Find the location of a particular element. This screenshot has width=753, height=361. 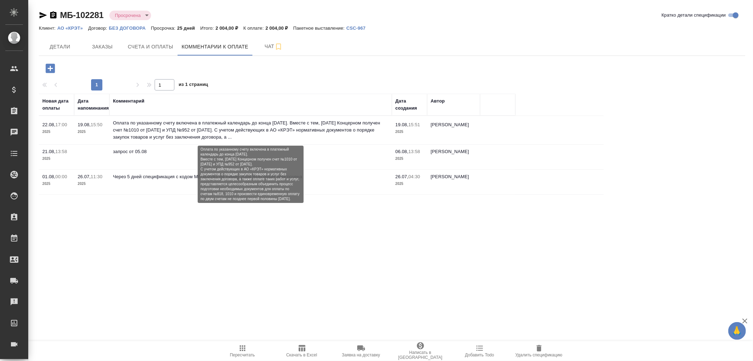

div: Комментарий is located at coordinates (129, 101).